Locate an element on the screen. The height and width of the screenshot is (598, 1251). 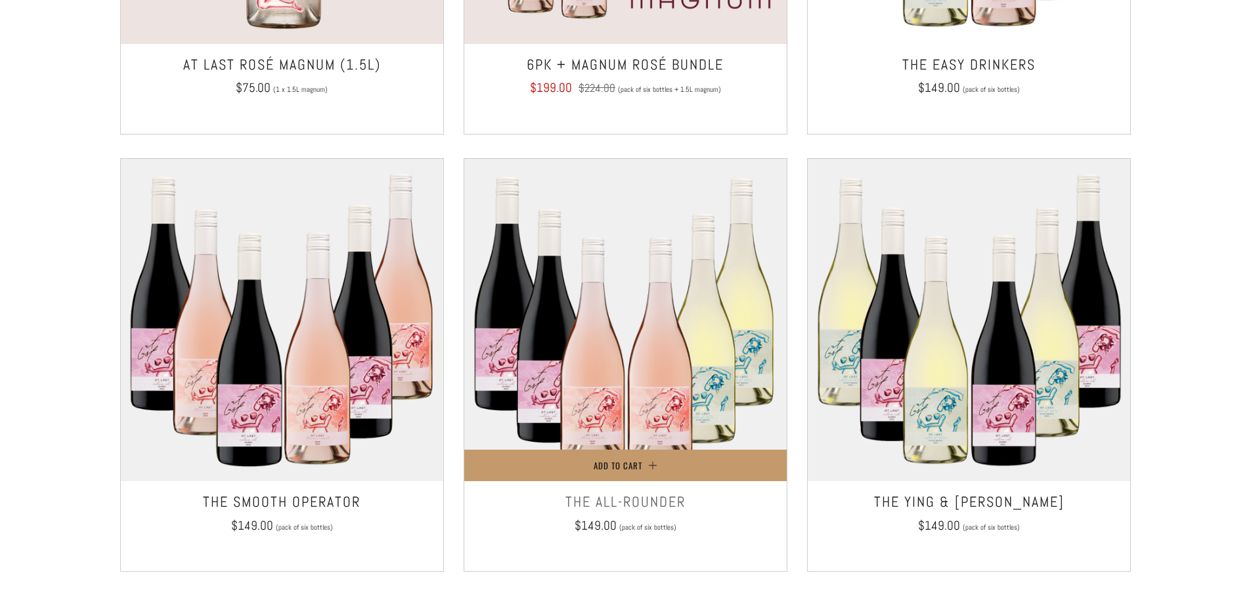
a: THE ALL-ROUNDER $149.00 (pack of six bottles) is located at coordinates (625, 522).